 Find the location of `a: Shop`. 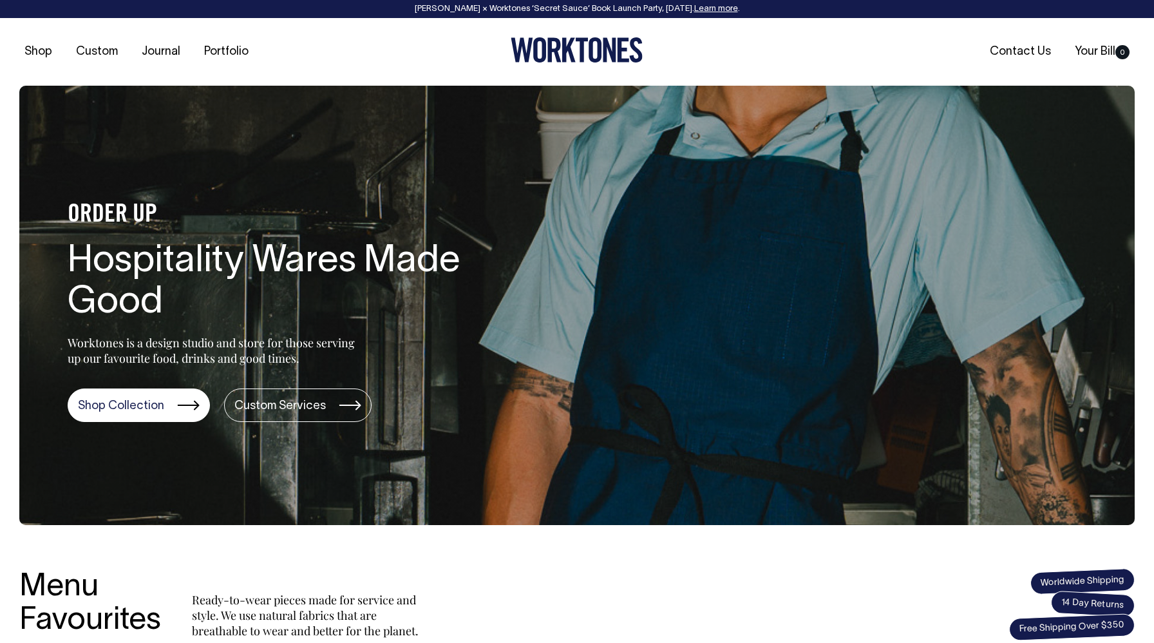

a: Shop is located at coordinates (38, 52).